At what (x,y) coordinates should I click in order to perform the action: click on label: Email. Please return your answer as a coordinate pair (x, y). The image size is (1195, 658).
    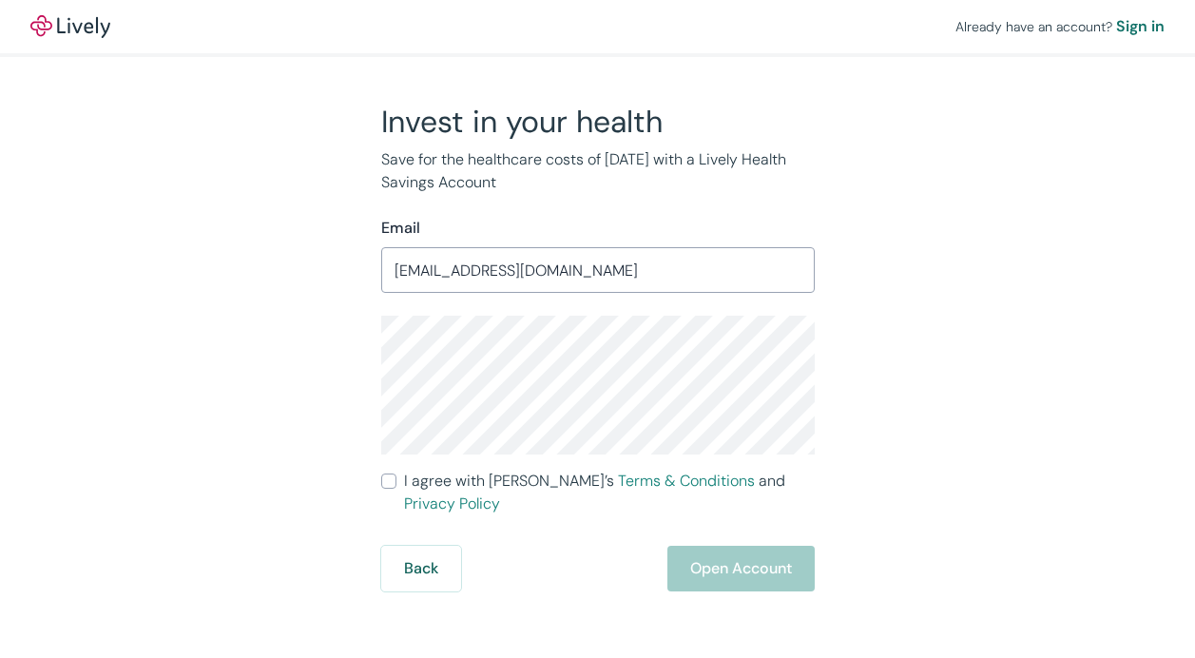
    Looking at the image, I should click on (400, 228).